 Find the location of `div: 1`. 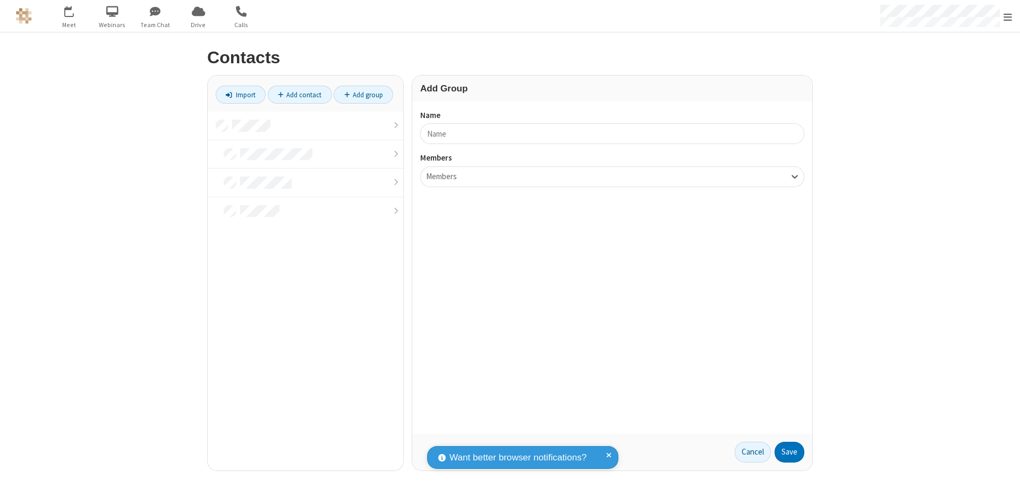

div: 1 is located at coordinates (75, 10).